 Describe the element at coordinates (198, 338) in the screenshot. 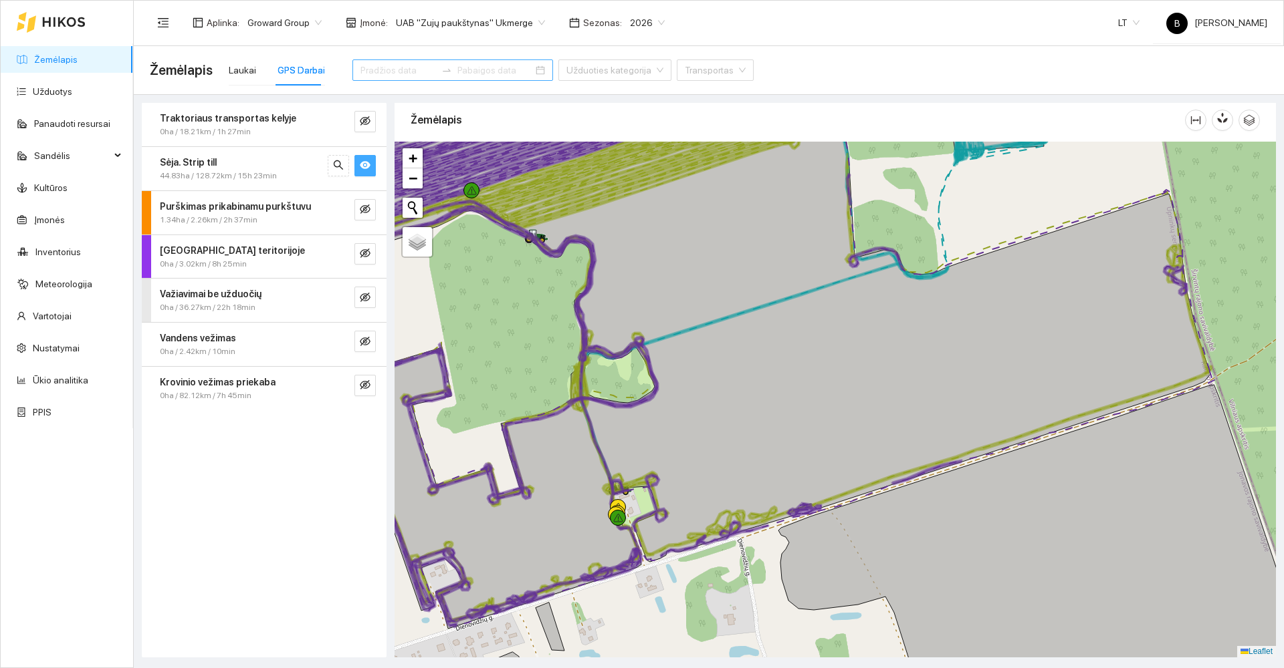

I see `strong: Vandens vežimas` at that location.